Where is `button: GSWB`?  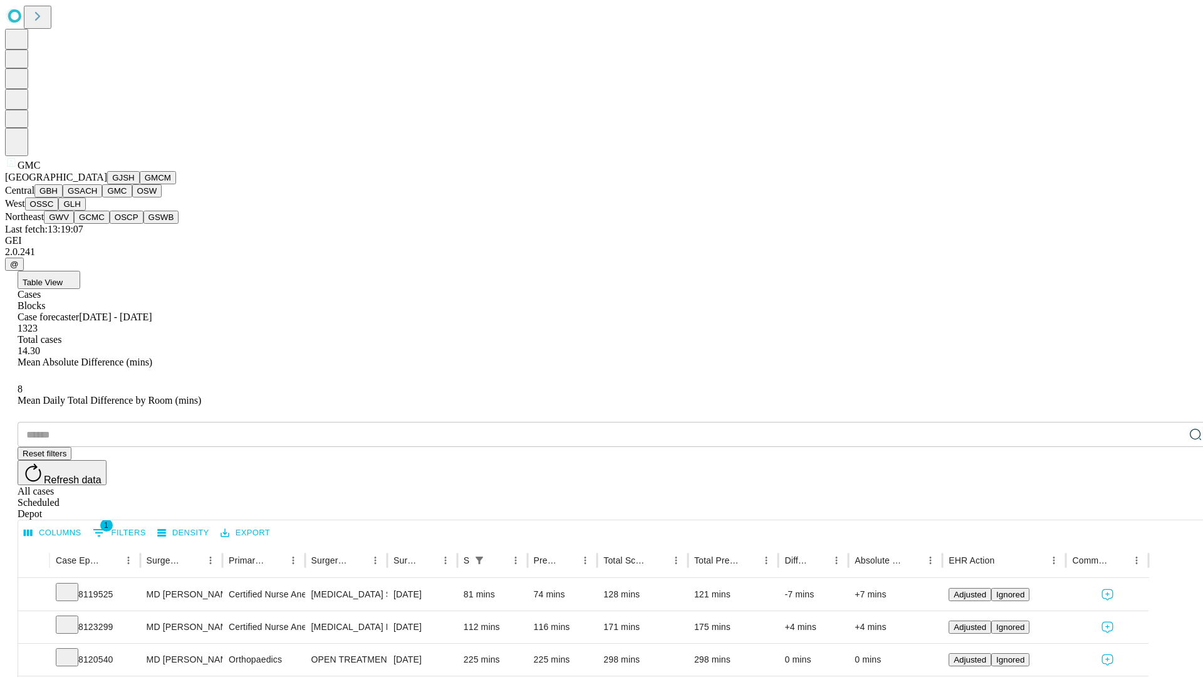 button: GSWB is located at coordinates (161, 217).